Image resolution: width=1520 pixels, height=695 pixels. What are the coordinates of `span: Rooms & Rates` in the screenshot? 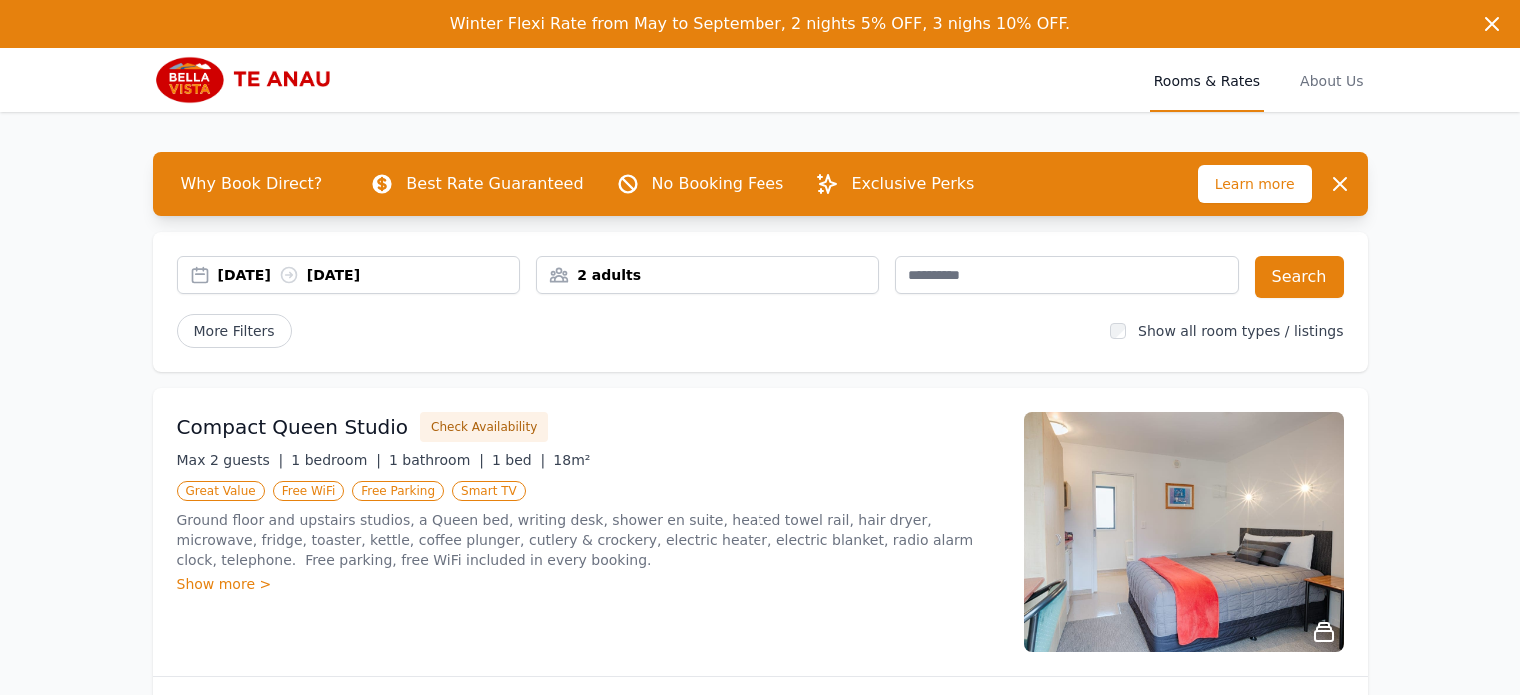 It's located at (1207, 80).